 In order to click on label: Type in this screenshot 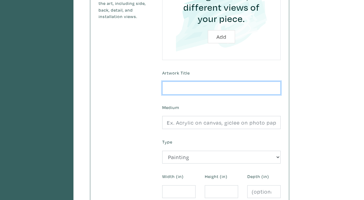, I will do `click(167, 142)`.